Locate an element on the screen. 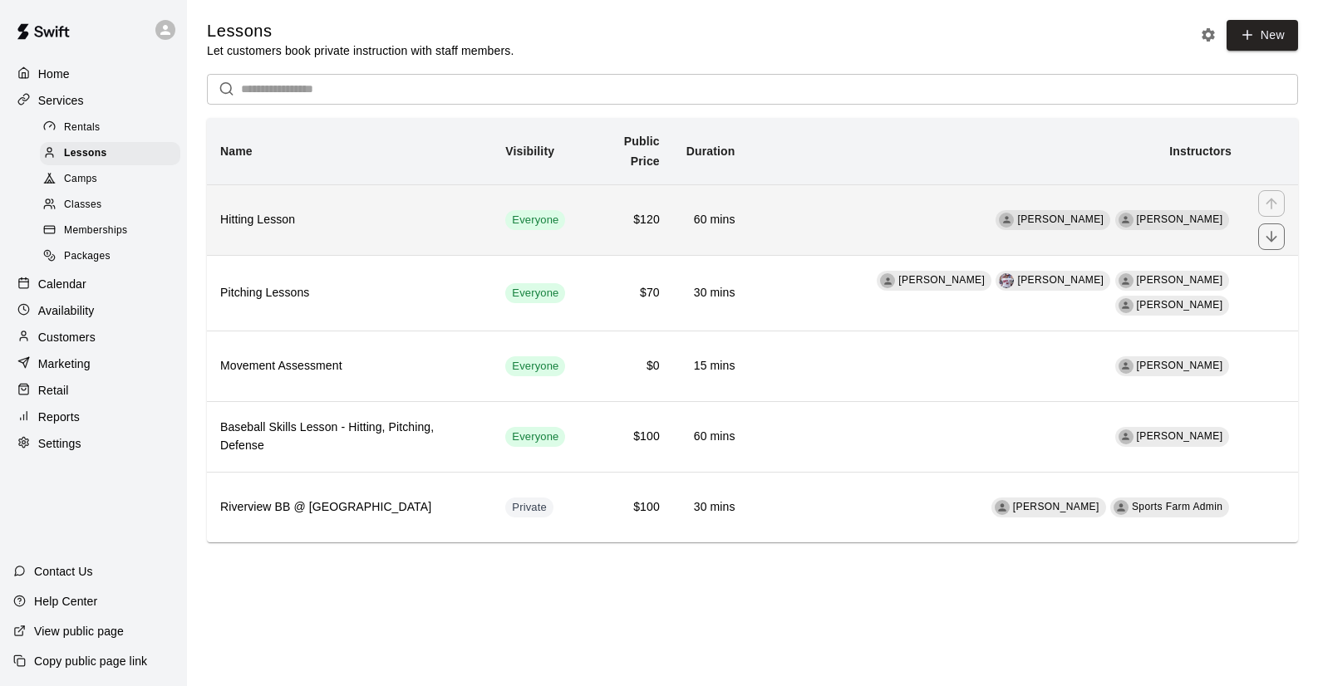 The height and width of the screenshot is (686, 1318). b: Visibility is located at coordinates (529, 151).